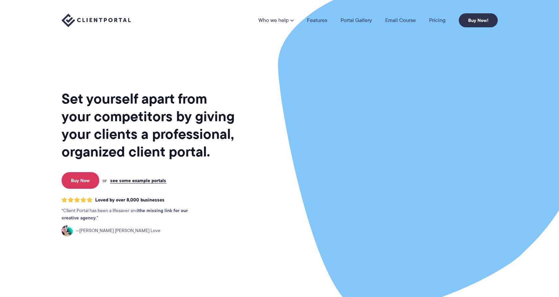 The height and width of the screenshot is (297, 559). Describe the element at coordinates (401, 20) in the screenshot. I see `a: Email Course` at that location.